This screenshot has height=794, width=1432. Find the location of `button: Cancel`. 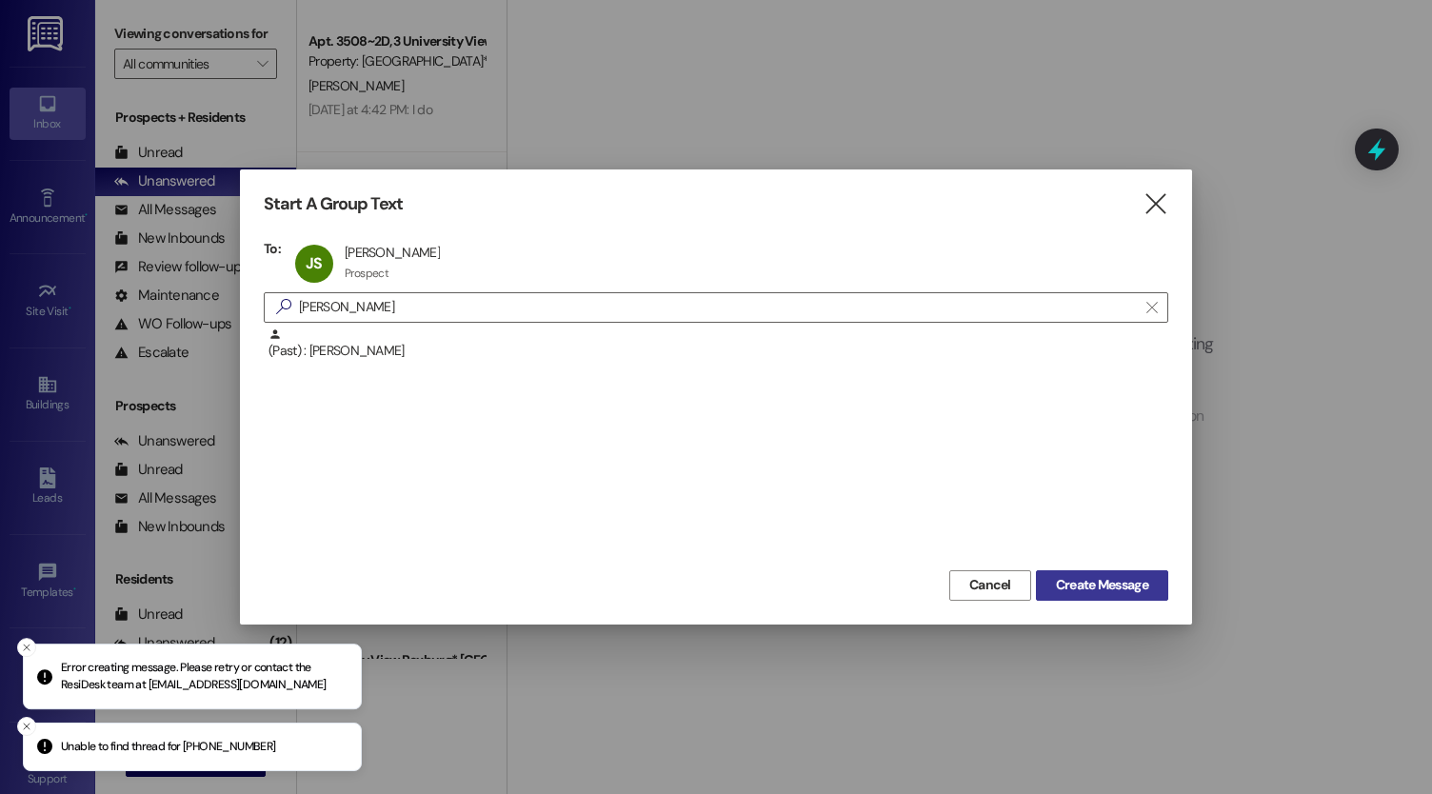

button: Cancel is located at coordinates (990, 586).